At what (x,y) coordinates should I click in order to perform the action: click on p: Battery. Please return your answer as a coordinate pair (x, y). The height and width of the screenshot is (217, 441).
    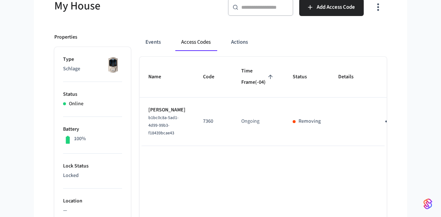
    Looking at the image, I should click on (93, 129).